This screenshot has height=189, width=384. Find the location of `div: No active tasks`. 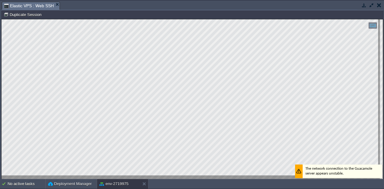

div: No active tasks is located at coordinates (26, 184).